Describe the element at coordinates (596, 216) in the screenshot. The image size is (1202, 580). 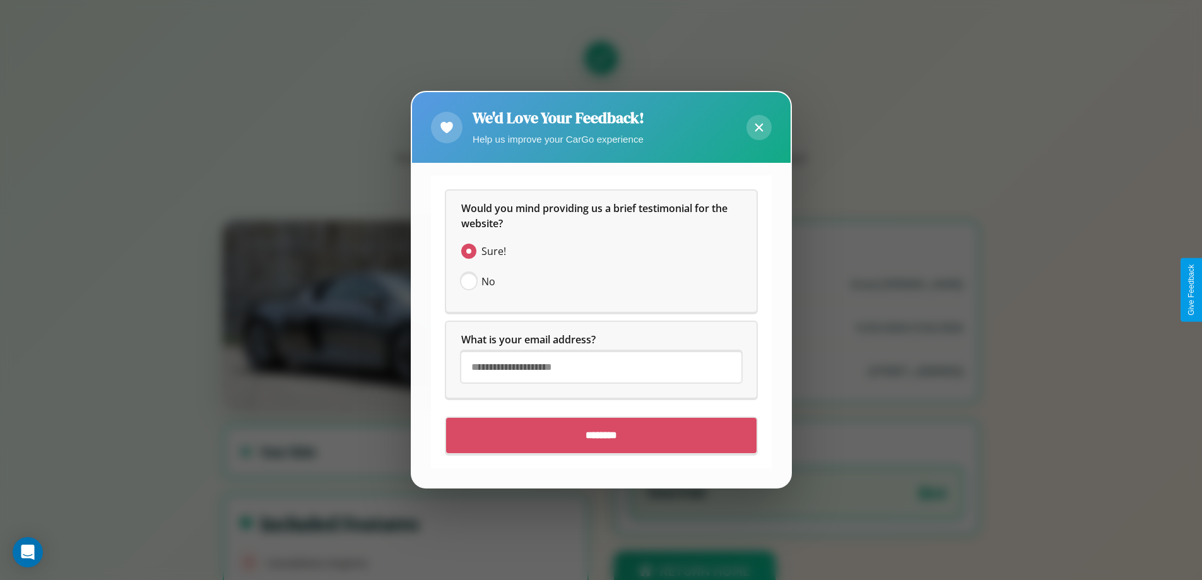
I see `span: Would you mind providing us a brief testimonial for the website?` at that location.